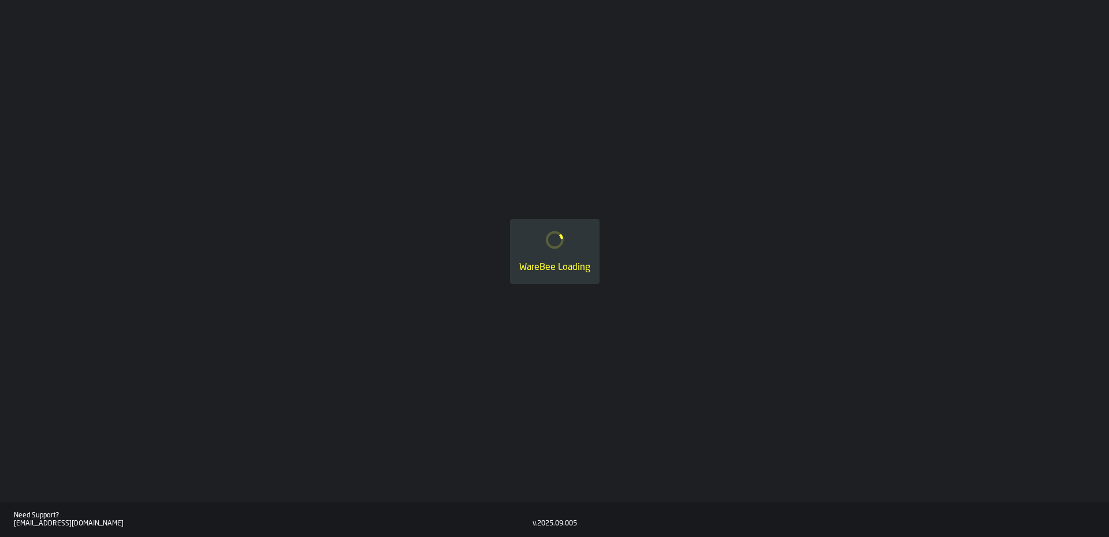 The height and width of the screenshot is (537, 1109). What do you see at coordinates (555, 268) in the screenshot?
I see `div: WareBee Loading` at bounding box center [555, 268].